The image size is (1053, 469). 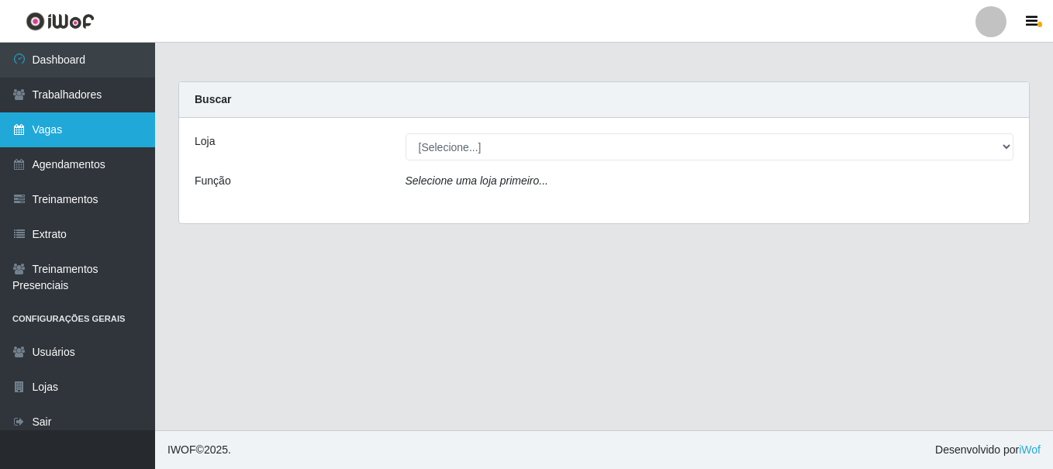 I want to click on span: © 2025 ., so click(x=199, y=450).